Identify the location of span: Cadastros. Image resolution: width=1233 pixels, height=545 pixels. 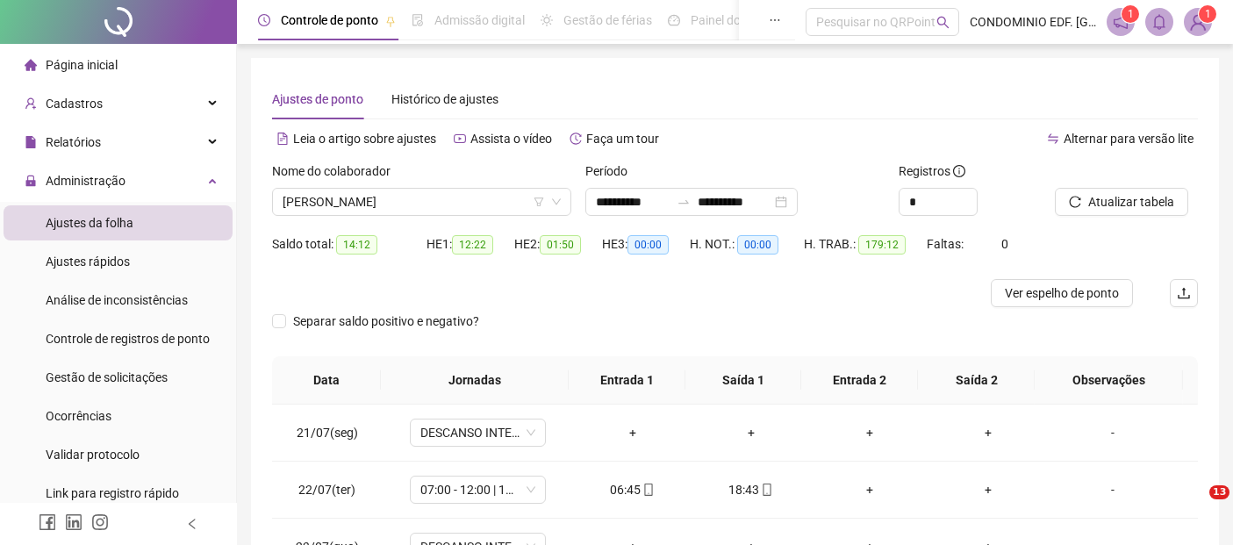
(74, 104).